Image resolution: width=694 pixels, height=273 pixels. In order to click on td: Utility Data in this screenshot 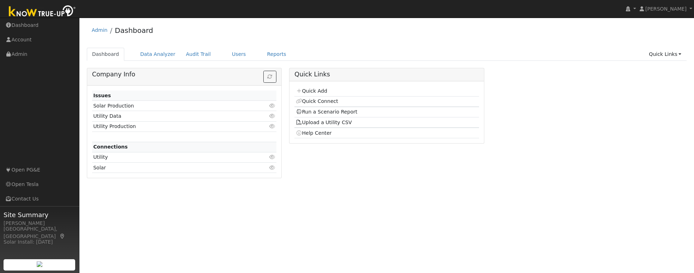, I will do `click(170, 116)`.